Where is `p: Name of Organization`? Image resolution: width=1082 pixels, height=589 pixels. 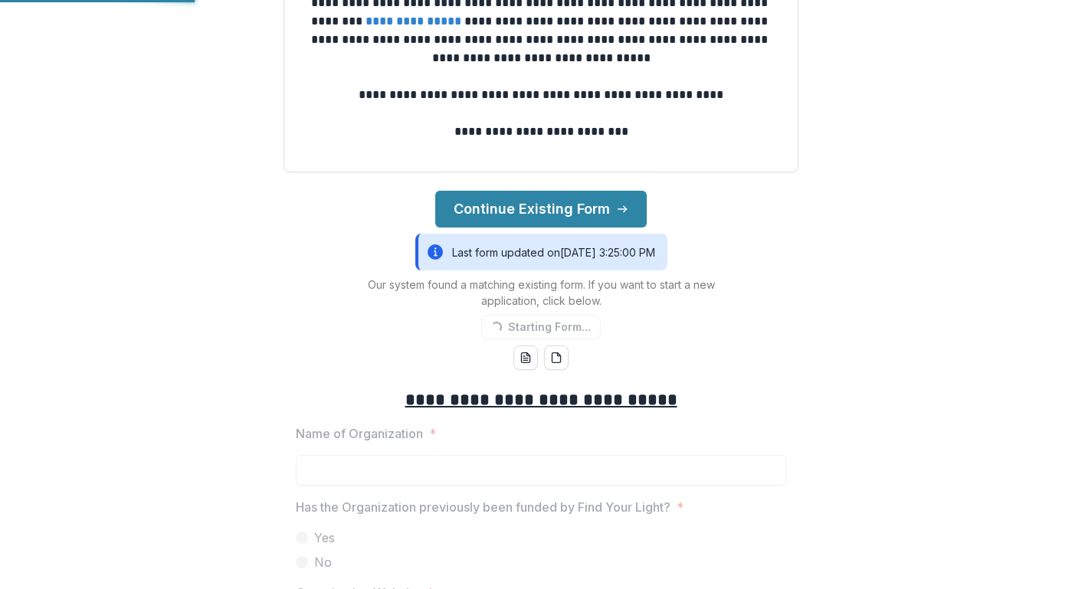
p: Name of Organization is located at coordinates (359, 434).